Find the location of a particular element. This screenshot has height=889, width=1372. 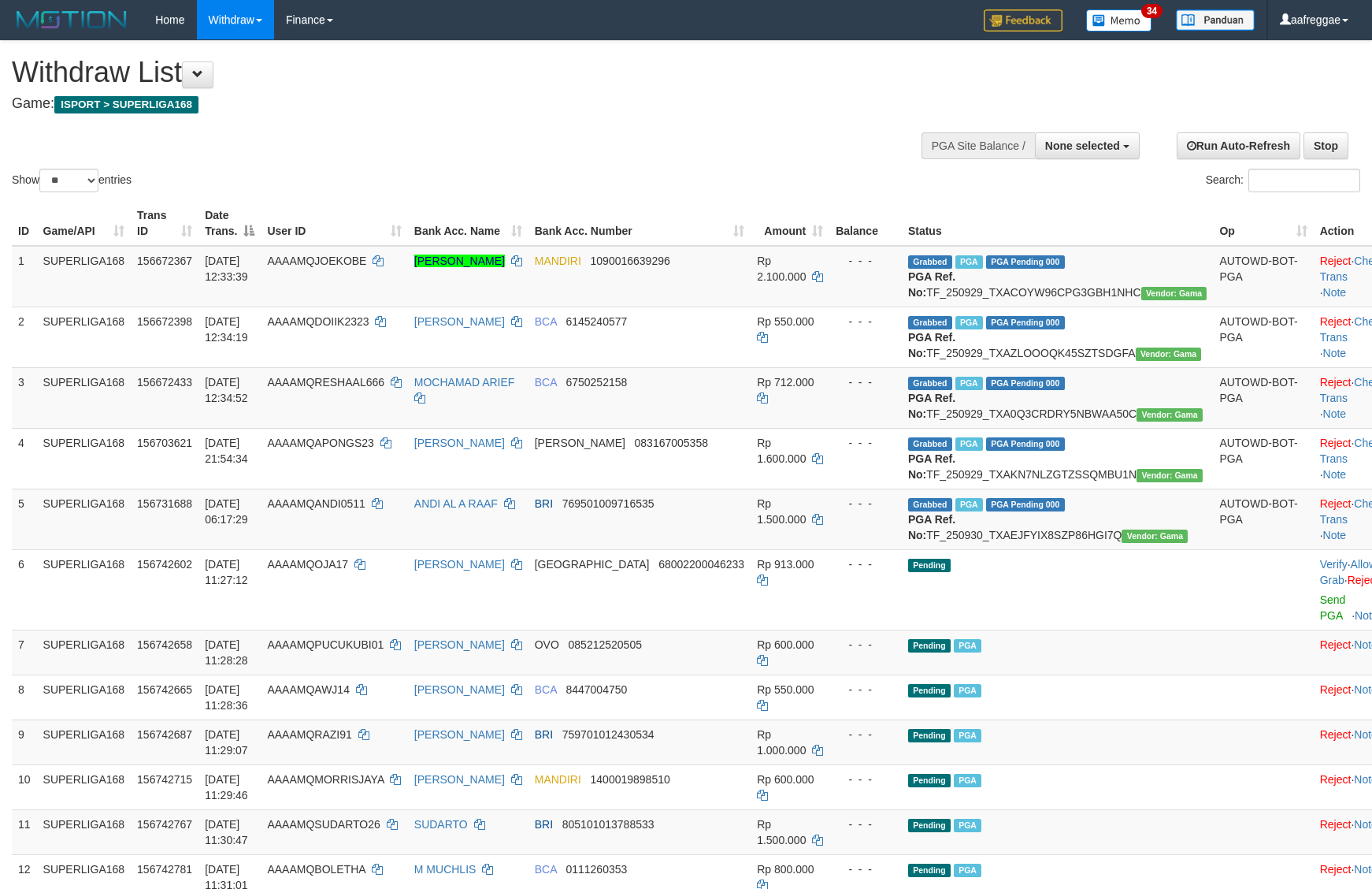

span: AAAAMQAPONGS23 is located at coordinates (320, 443).